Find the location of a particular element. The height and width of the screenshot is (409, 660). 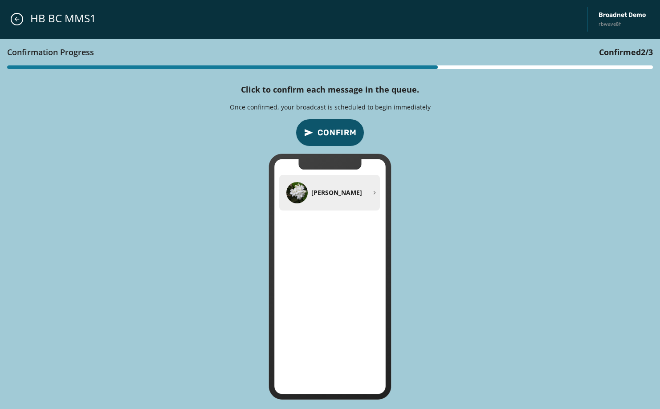

button: confirm-p2p-message-button is located at coordinates (330, 133).